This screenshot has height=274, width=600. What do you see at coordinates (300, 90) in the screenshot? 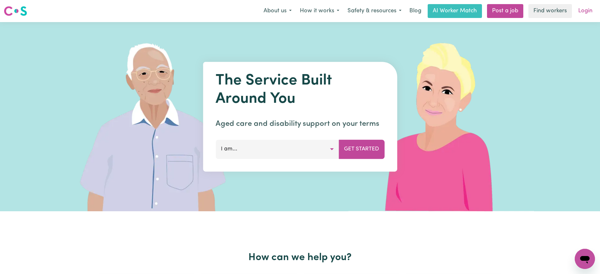
I see `h1: The Service Built Around You` at bounding box center [300, 90].